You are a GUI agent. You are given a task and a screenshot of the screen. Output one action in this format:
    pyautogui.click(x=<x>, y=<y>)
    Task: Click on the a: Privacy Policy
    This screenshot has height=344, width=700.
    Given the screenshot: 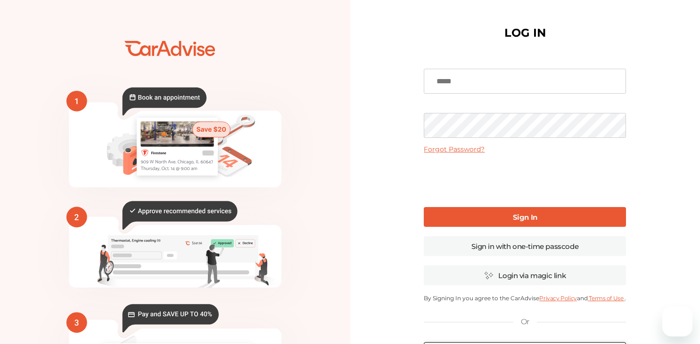 What is the action you would take?
    pyautogui.click(x=557, y=298)
    